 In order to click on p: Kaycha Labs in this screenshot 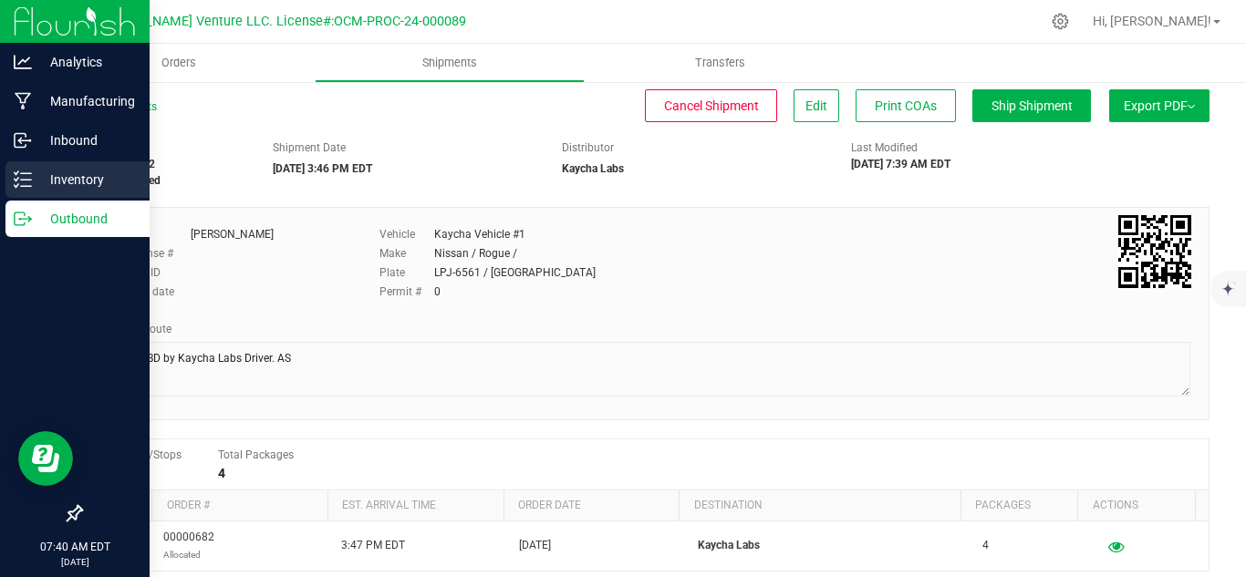, I will do `click(829, 545)`.